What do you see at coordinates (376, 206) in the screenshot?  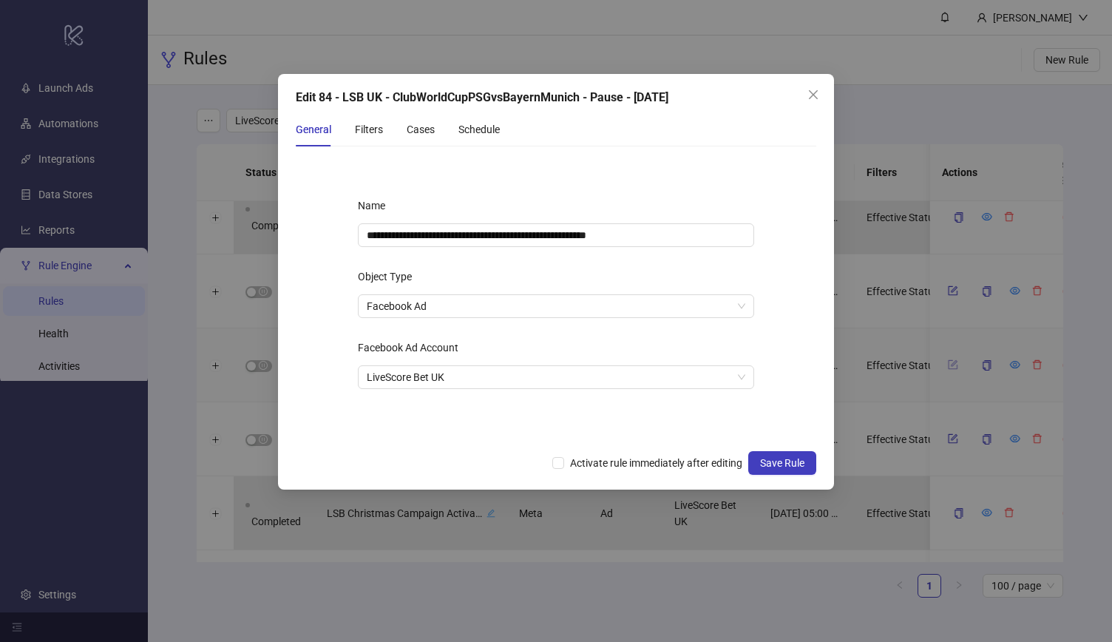 I see `label: Name` at bounding box center [376, 206].